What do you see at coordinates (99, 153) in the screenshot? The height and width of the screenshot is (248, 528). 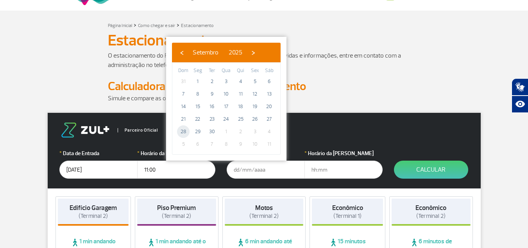 I see `label: Data de Entrada` at bounding box center [99, 153].